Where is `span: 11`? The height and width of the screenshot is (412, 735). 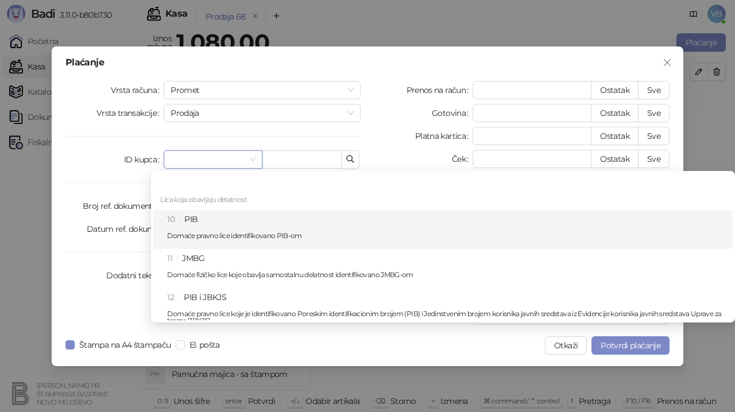
span: 11 is located at coordinates (169, 258).